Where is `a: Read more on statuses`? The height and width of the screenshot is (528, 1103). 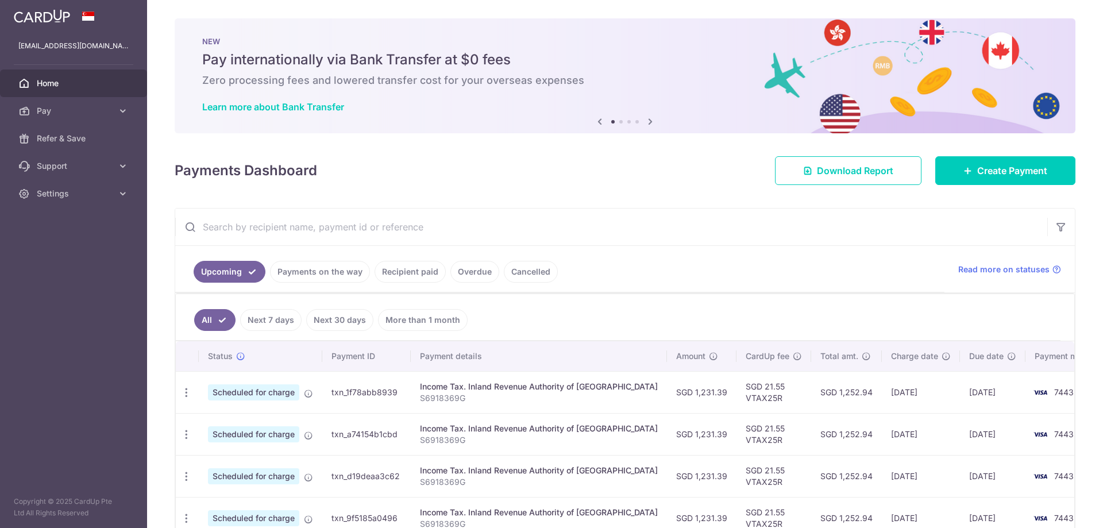 a: Read more on statuses is located at coordinates (1009, 269).